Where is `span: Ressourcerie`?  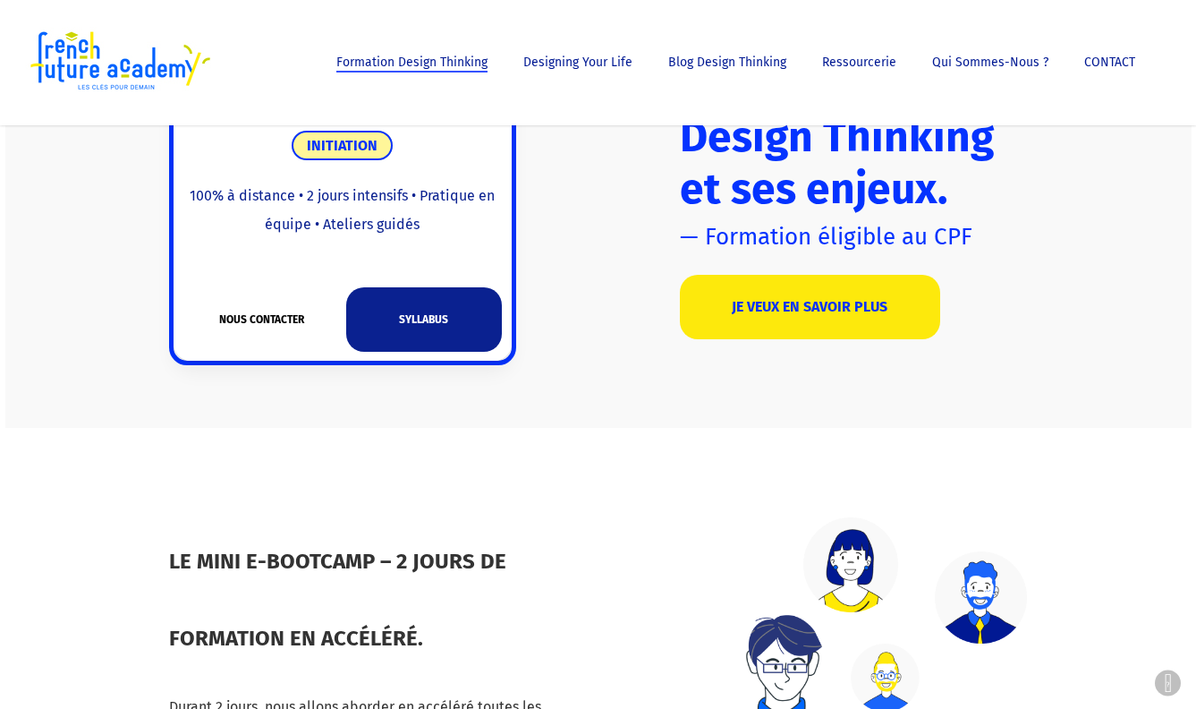
span: Ressourcerie is located at coordinates (859, 62).